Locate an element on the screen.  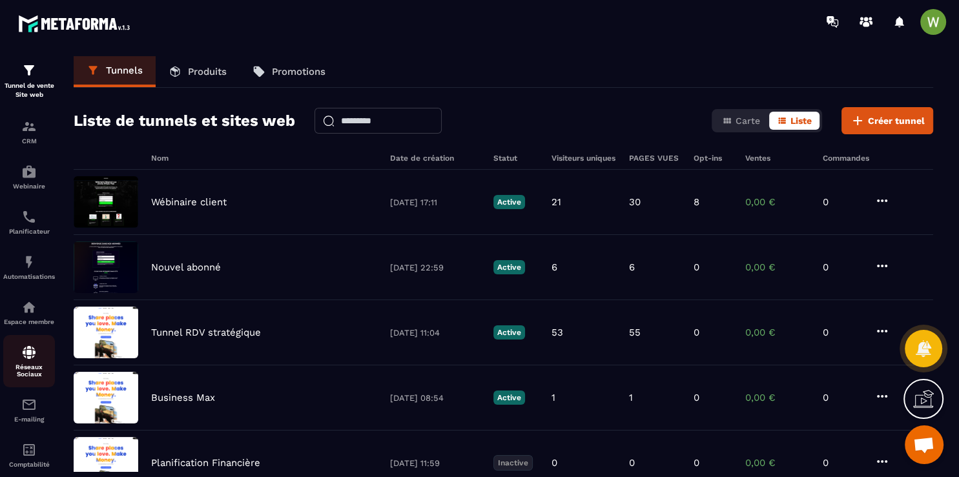
button: Liste is located at coordinates (794, 121).